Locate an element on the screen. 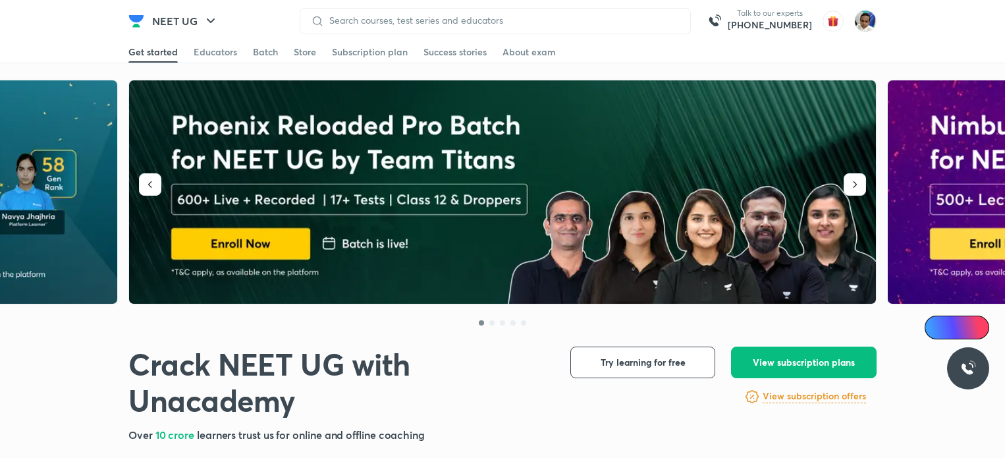 The image size is (1005, 458). h6: View subscription offers is located at coordinates (814, 396).